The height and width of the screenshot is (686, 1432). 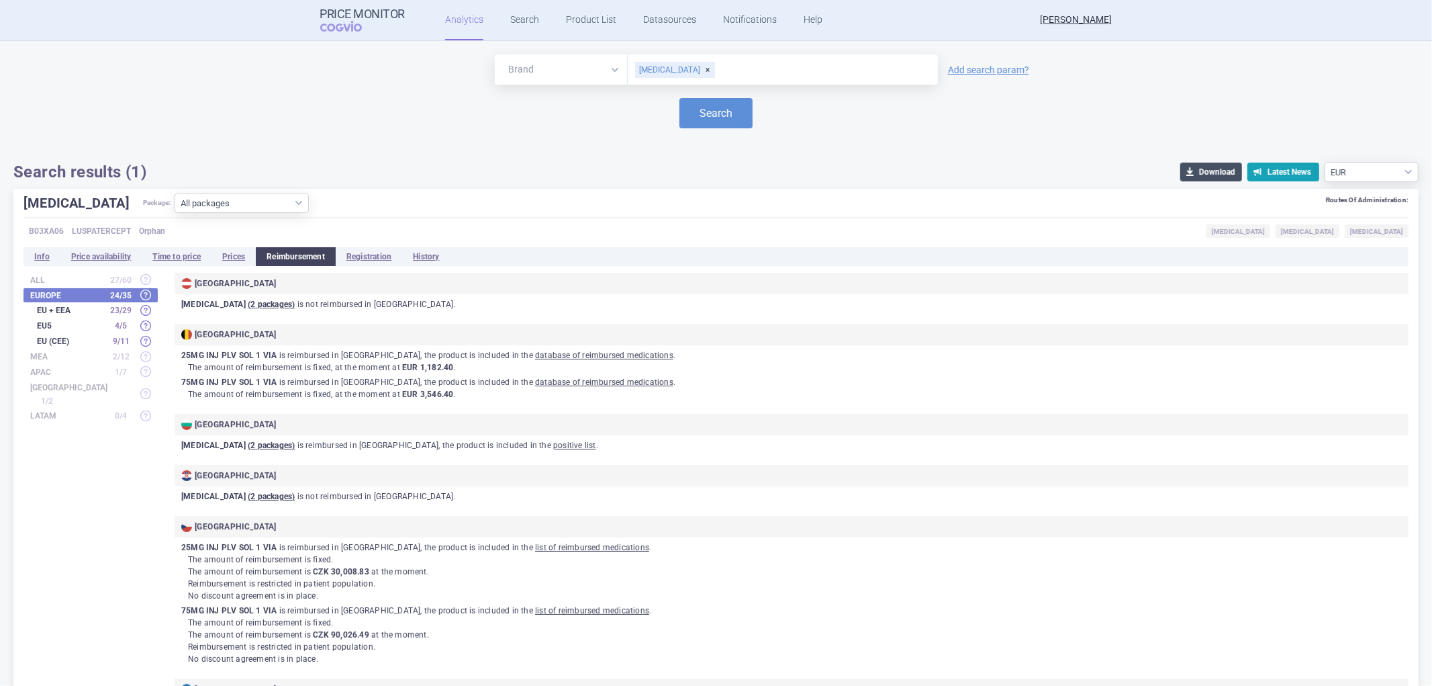 I want to click on strong: EUR 1,182.40, so click(x=428, y=367).